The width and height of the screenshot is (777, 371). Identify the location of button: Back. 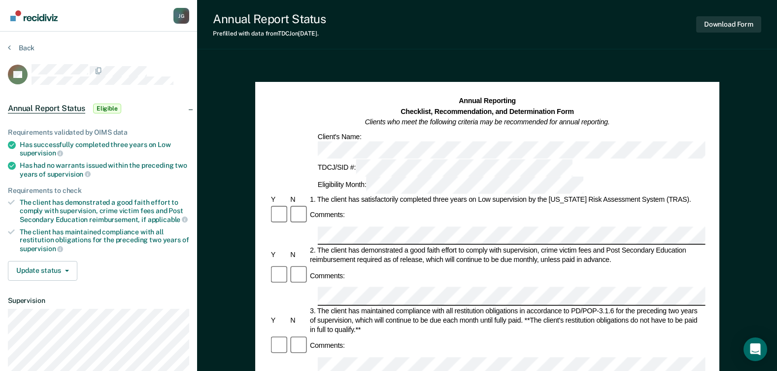
(21, 48).